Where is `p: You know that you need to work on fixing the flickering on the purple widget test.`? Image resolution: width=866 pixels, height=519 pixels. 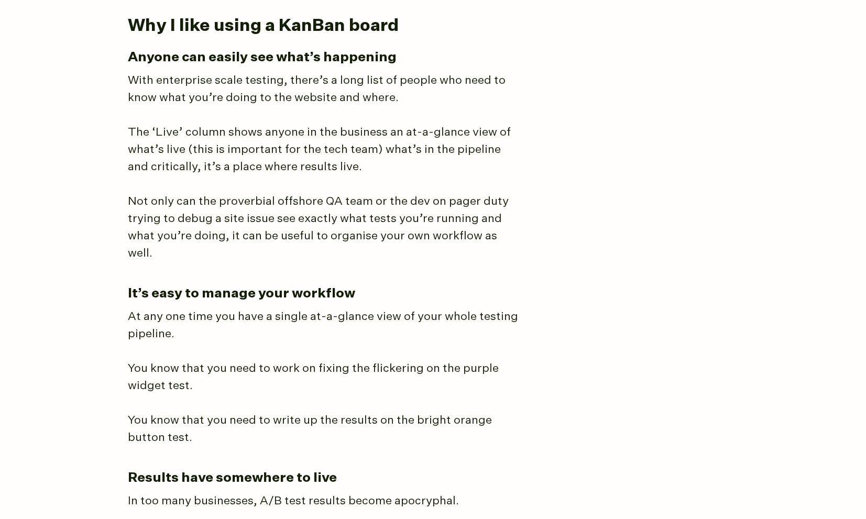
p: You know that you need to work on fixing the flickering on the purple widget test. is located at coordinates (324, 378).